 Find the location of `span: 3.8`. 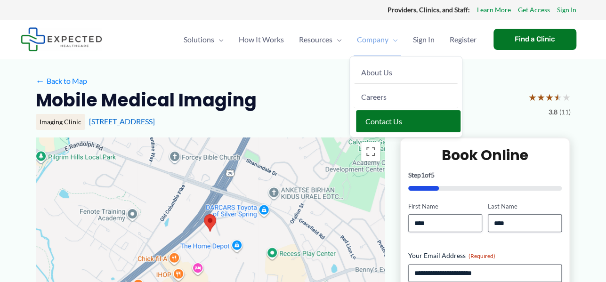

span: 3.8 is located at coordinates (552, 112).